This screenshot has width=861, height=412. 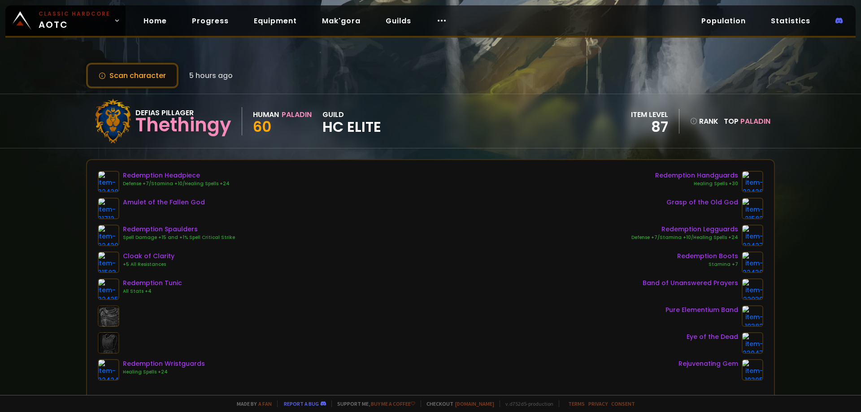 What do you see at coordinates (701, 310) in the screenshot?
I see `div: Pure Elementium Band` at bounding box center [701, 310].